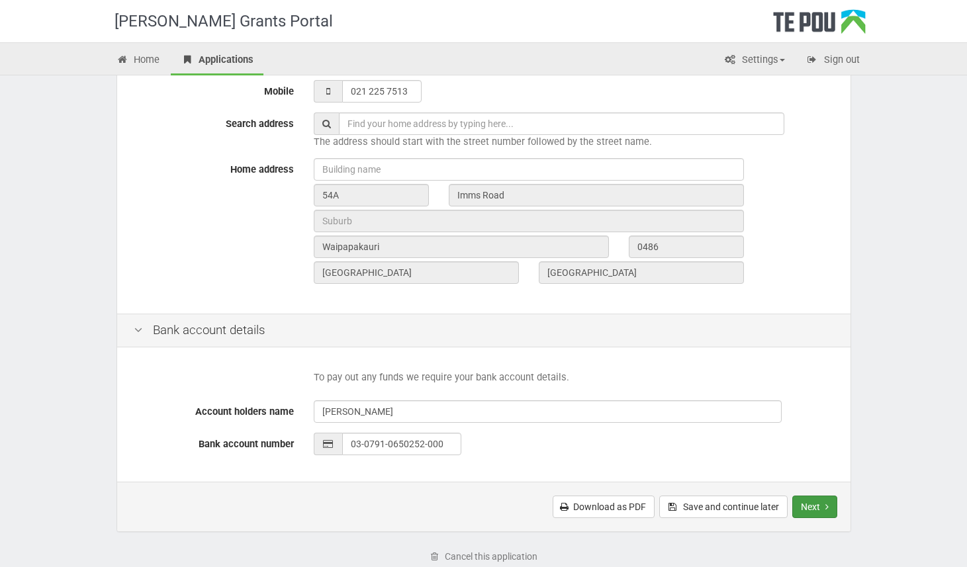 The width and height of the screenshot is (967, 567). I want to click on input: Suburb, so click(529, 221).